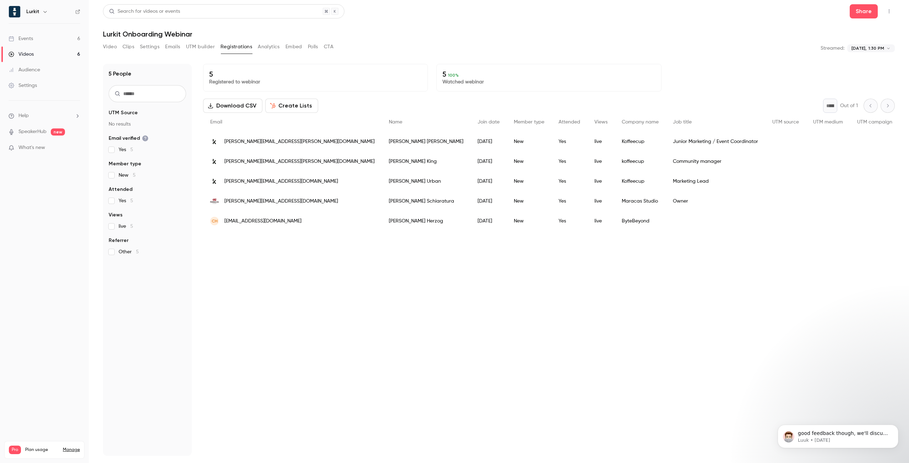  I want to click on div: Settings, so click(23, 86).